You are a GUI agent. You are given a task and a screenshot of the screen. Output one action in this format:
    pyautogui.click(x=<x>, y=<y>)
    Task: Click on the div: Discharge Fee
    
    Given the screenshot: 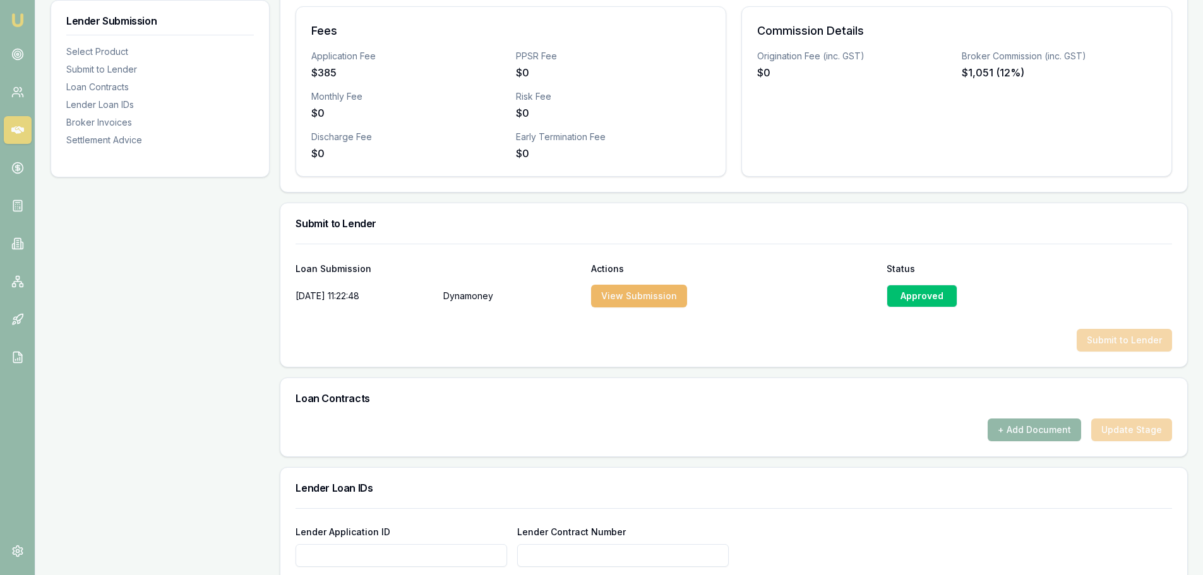 What is the action you would take?
    pyautogui.click(x=408, y=137)
    